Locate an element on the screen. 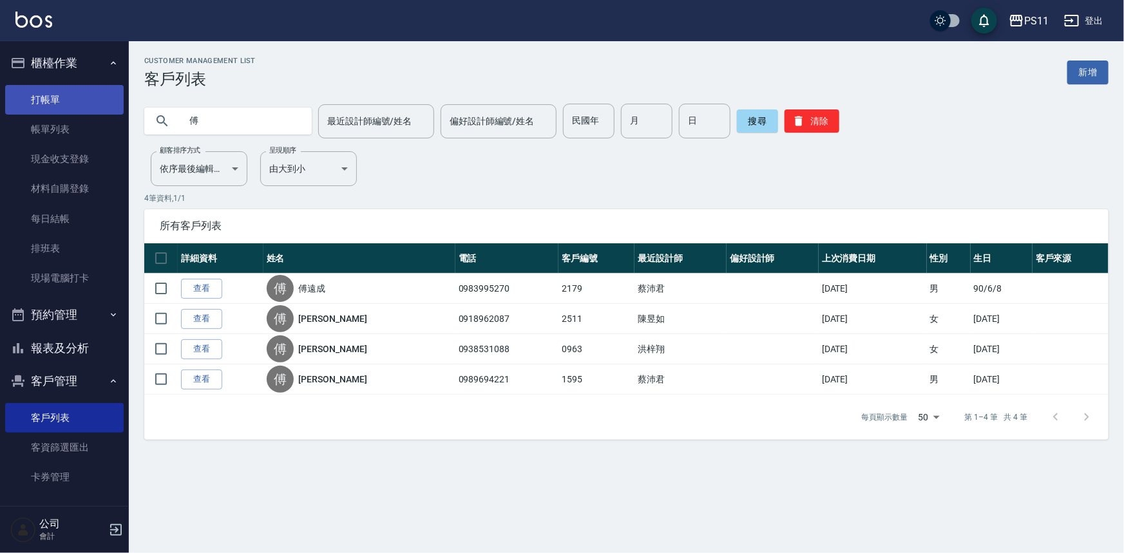 This screenshot has height=553, width=1124. button: PS11 is located at coordinates (1028, 21).